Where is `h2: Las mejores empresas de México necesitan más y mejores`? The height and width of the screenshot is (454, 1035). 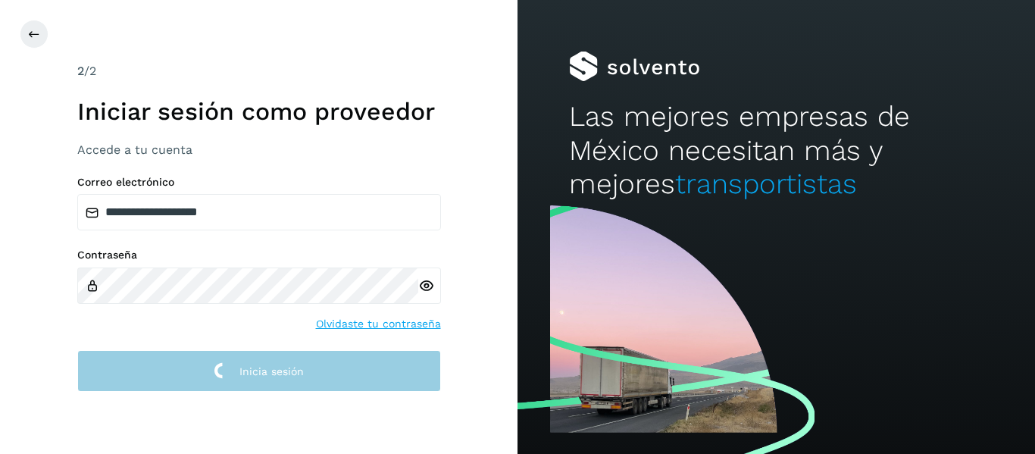 h2: Las mejores empresas de México necesitan más y mejores is located at coordinates (776, 150).